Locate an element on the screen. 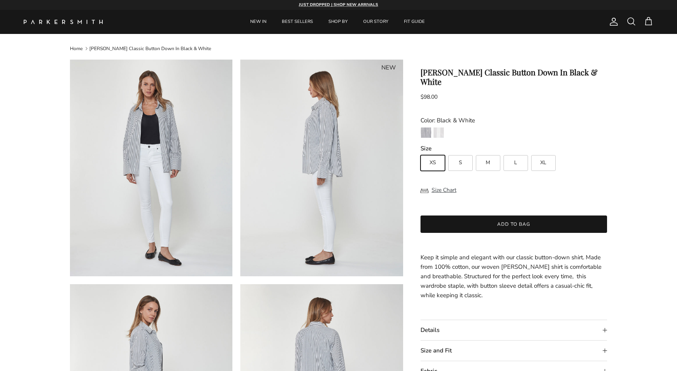 The height and width of the screenshot is (371, 677). a: JUST DROPPED | SHOP NEW ARRIVALS is located at coordinates (338, 4).